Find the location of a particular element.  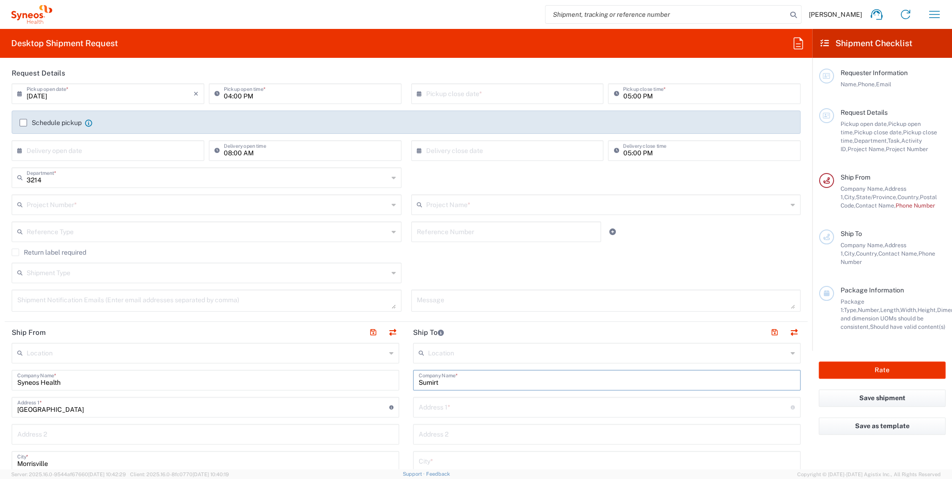

label: Schedule pickup is located at coordinates (50, 123).